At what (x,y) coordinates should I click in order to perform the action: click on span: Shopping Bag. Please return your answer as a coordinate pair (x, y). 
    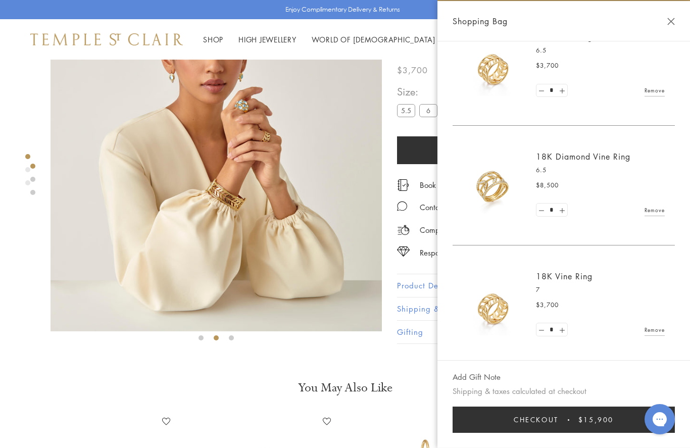
    Looking at the image, I should click on (480, 21).